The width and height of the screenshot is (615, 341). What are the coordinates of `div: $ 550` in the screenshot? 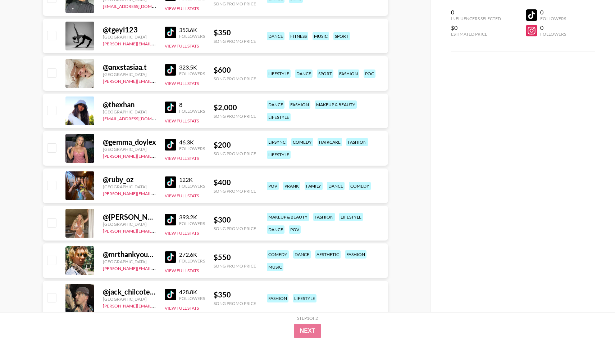 It's located at (235, 257).